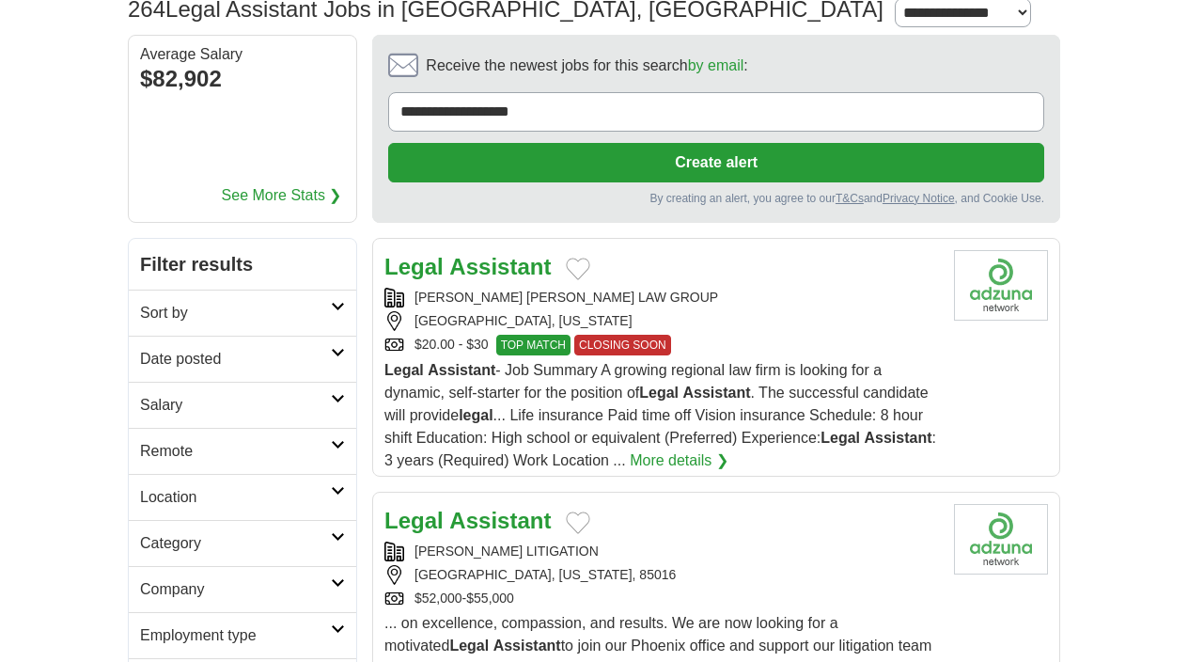 The width and height of the screenshot is (1188, 662). What do you see at coordinates (662, 598) in the screenshot?
I see `div: $52,000-$55,000` at bounding box center [662, 598].